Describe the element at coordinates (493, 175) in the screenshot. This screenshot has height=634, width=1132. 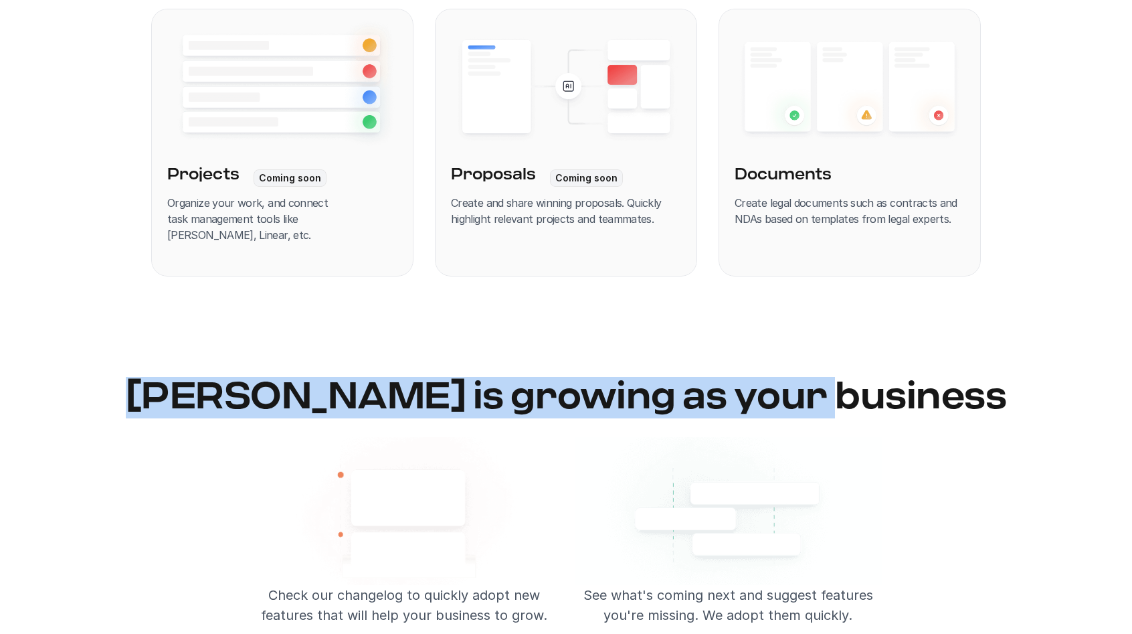
I see `h3: Proposals` at that location.